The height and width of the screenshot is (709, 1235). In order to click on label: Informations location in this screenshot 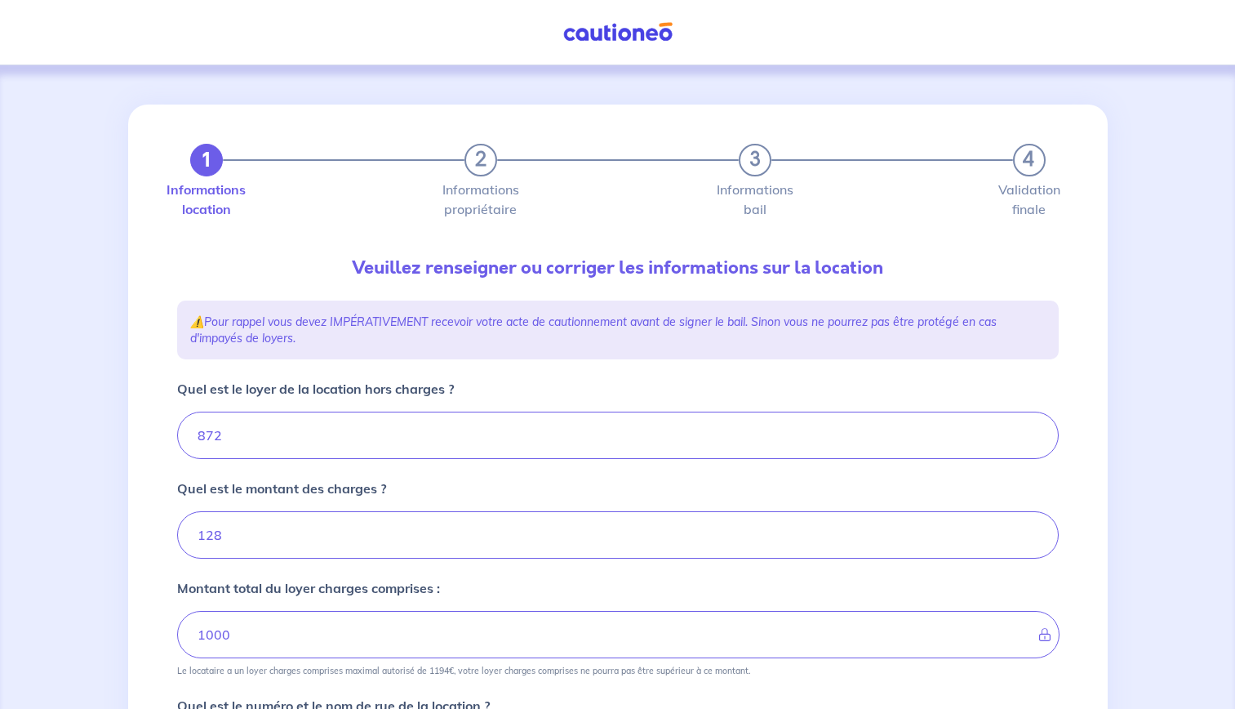, I will do `click(207, 199)`.